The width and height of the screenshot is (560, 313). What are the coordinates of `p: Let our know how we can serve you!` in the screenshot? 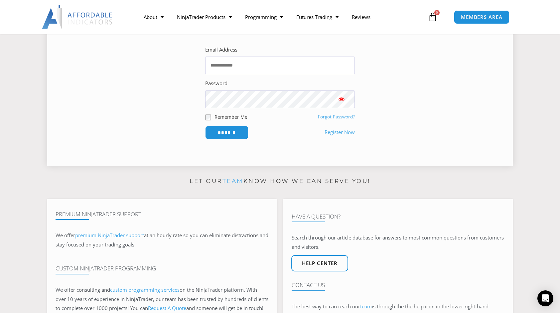 It's located at (280, 181).